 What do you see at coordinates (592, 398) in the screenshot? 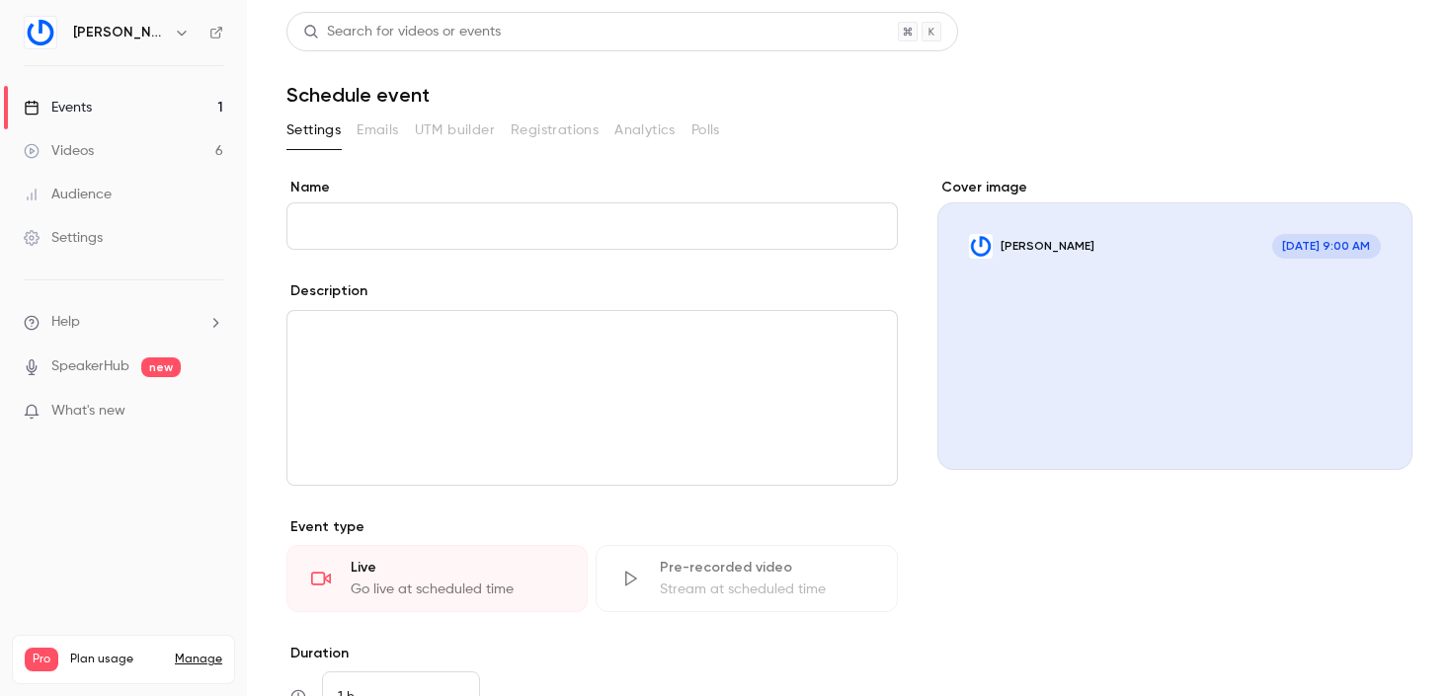
I see `div: editor` at bounding box center [592, 398].